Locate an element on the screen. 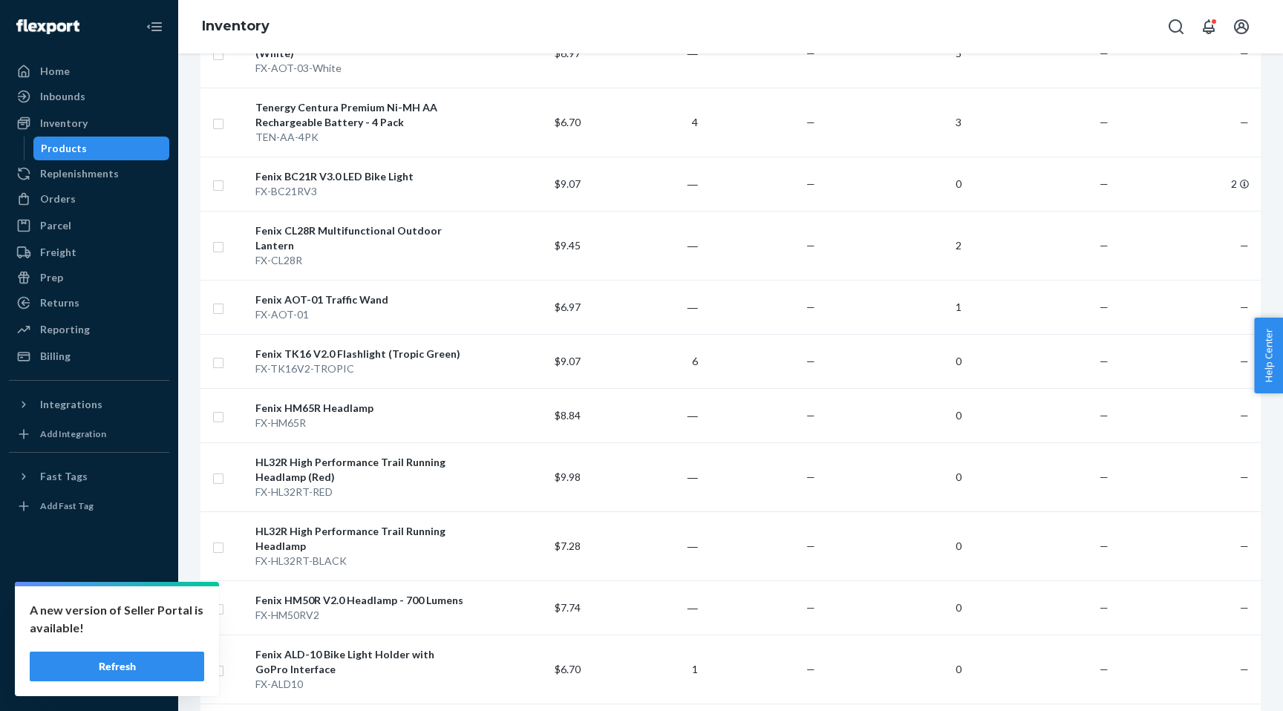 The width and height of the screenshot is (1283, 711). button: Integrations is located at coordinates (89, 405).